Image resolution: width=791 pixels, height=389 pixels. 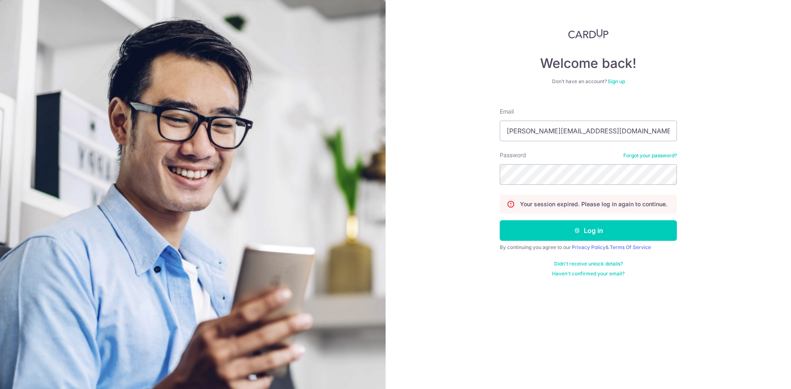 I want to click on button: Log in, so click(x=588, y=231).